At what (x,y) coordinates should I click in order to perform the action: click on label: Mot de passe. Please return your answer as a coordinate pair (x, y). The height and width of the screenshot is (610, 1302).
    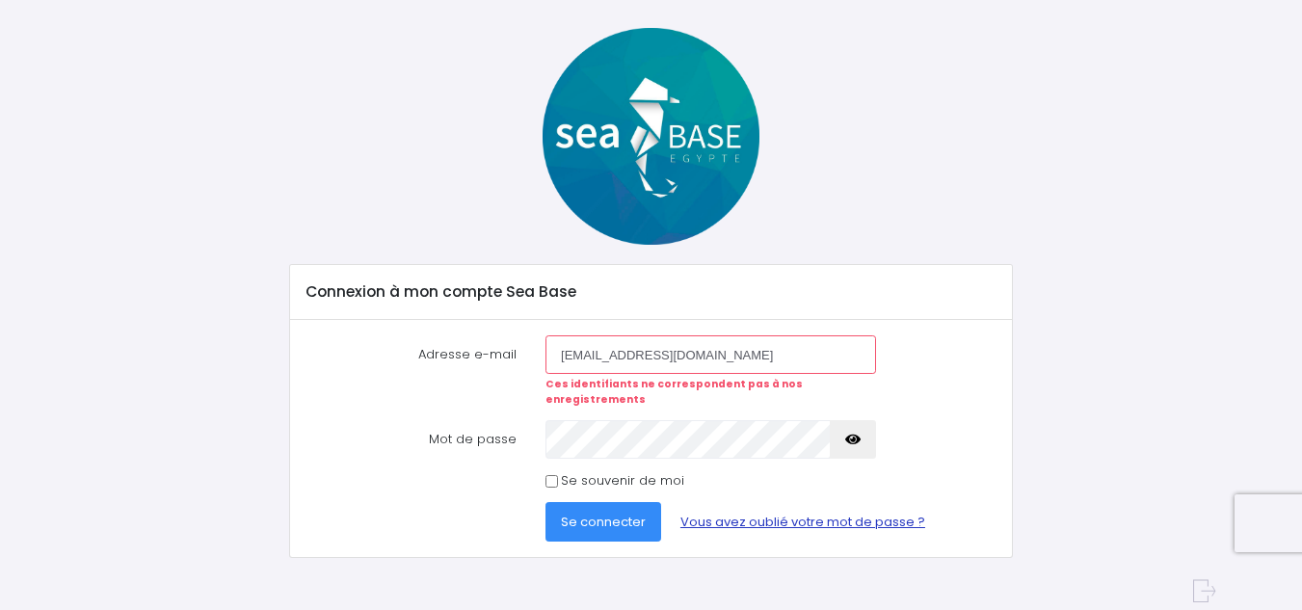
    Looking at the image, I should click on (411, 439).